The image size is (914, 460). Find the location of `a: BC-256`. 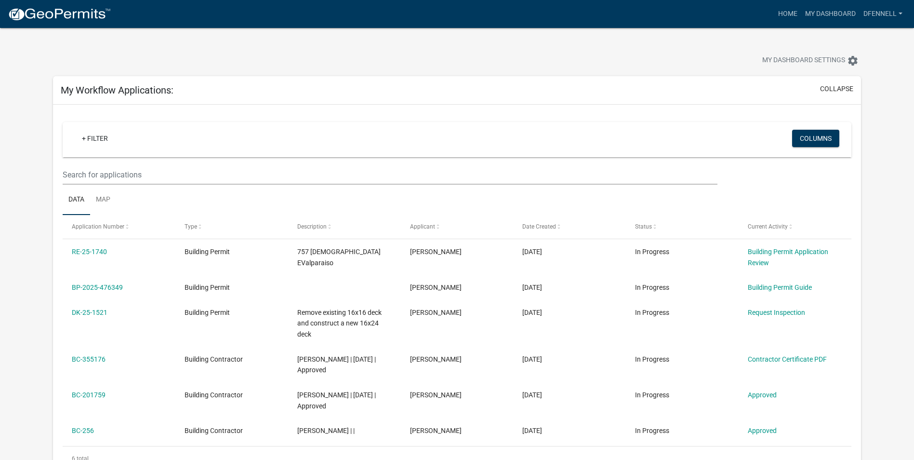

a: BC-256 is located at coordinates (83, 430).